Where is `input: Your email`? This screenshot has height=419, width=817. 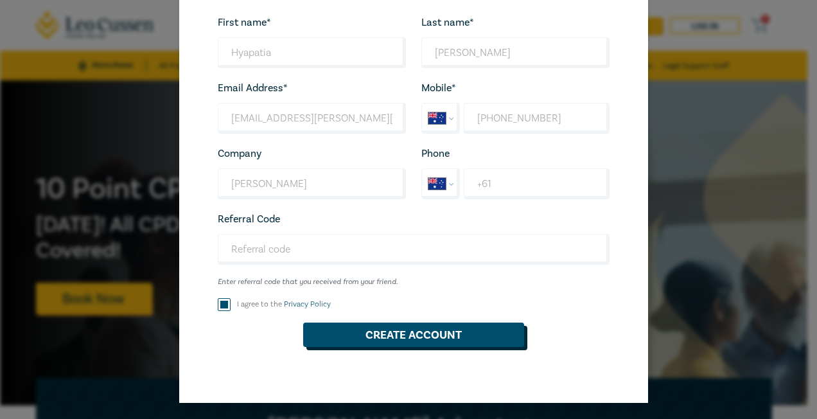
input: Your email is located at coordinates (312, 118).